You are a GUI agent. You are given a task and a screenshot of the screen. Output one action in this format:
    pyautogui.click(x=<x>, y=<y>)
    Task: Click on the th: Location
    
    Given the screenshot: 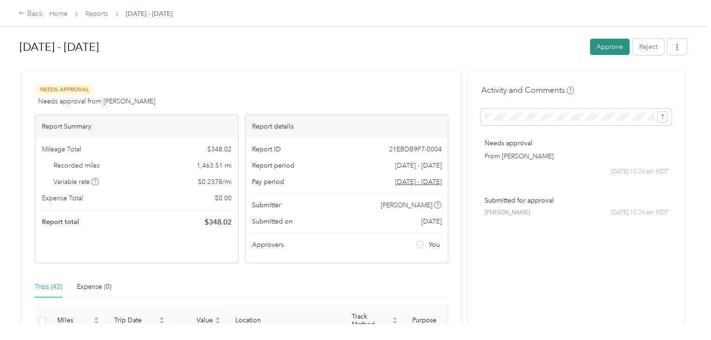 What is the action you would take?
    pyautogui.click(x=286, y=320)
    